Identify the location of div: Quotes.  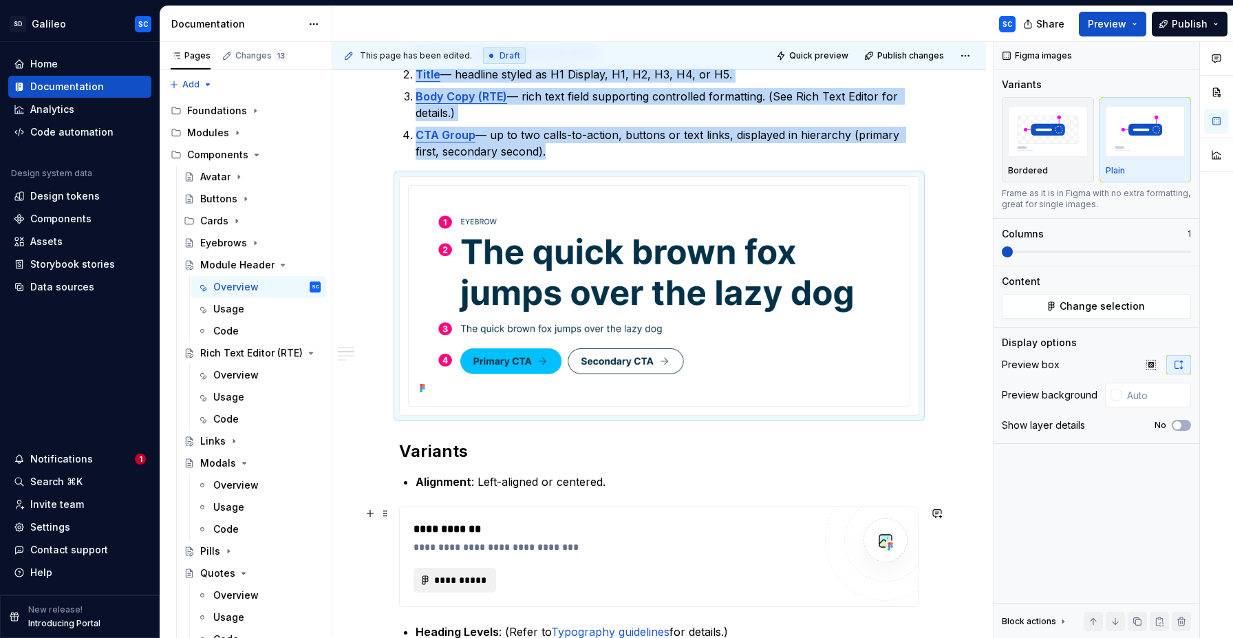
(217, 573).